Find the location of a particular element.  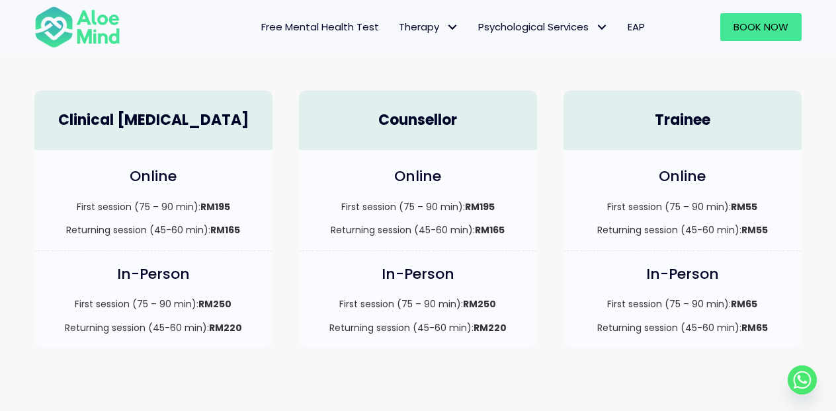

img: Aloe mind Logo is located at coordinates (77, 27).